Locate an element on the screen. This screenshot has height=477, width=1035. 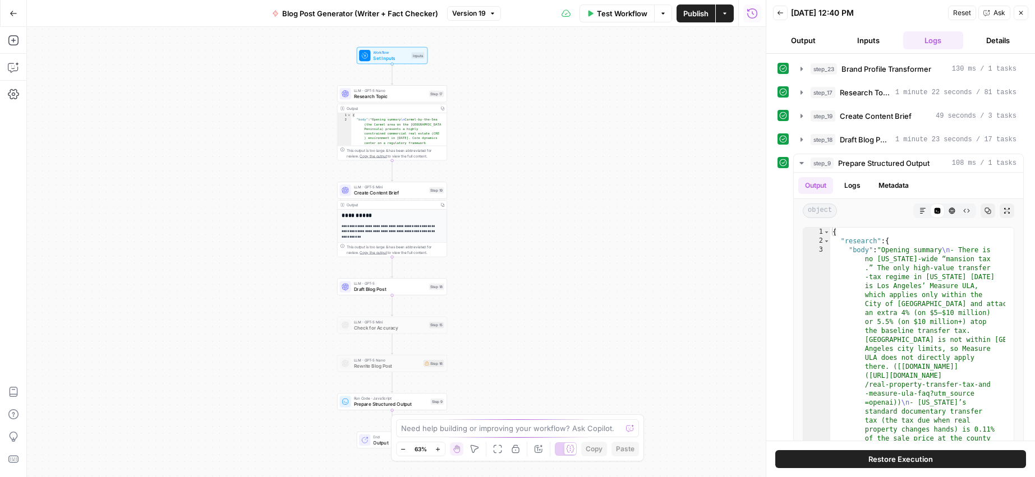
span: Output is located at coordinates (397, 443).